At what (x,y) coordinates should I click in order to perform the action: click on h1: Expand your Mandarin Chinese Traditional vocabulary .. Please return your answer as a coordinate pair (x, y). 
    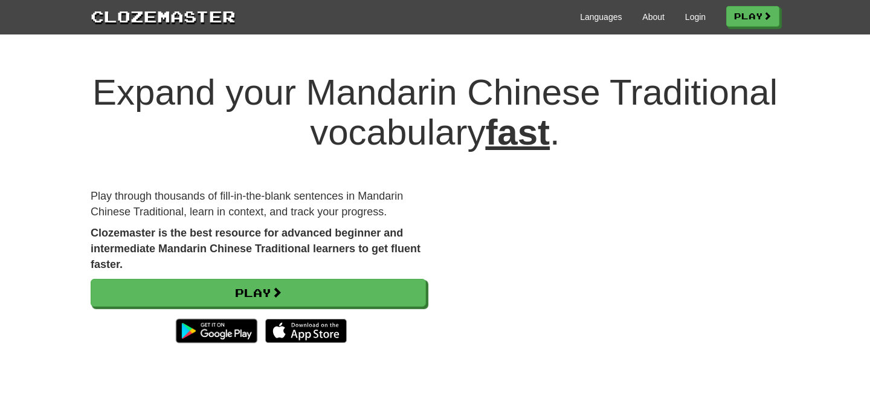
    Looking at the image, I should click on (435, 112).